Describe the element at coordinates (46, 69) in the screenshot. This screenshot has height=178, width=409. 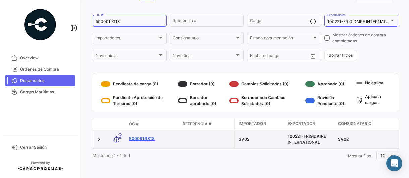
I see `span: Órdenes de Compra` at that location.